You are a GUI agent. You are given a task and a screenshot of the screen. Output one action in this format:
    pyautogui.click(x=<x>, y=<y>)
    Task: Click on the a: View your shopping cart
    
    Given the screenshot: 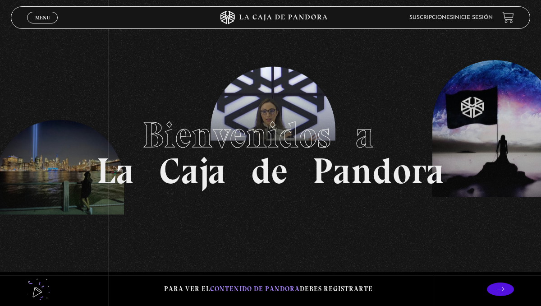 What is the action you would take?
    pyautogui.click(x=507, y=17)
    